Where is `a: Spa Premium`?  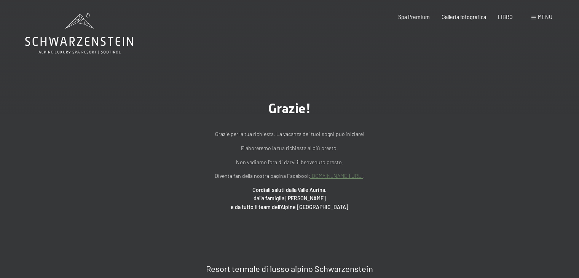
a: Spa Premium is located at coordinates (414, 17).